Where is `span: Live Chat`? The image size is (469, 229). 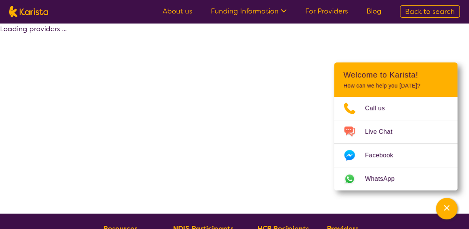 span: Live Chat is located at coordinates (383, 132).